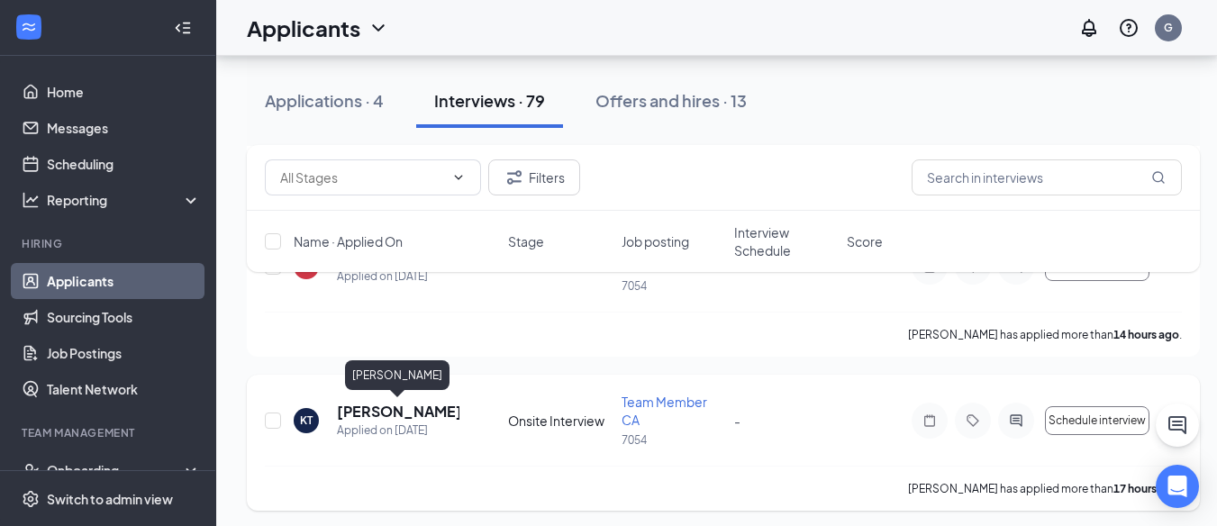 Image resolution: width=1217 pixels, height=526 pixels. I want to click on div: Offers and hires · 13, so click(671, 100).